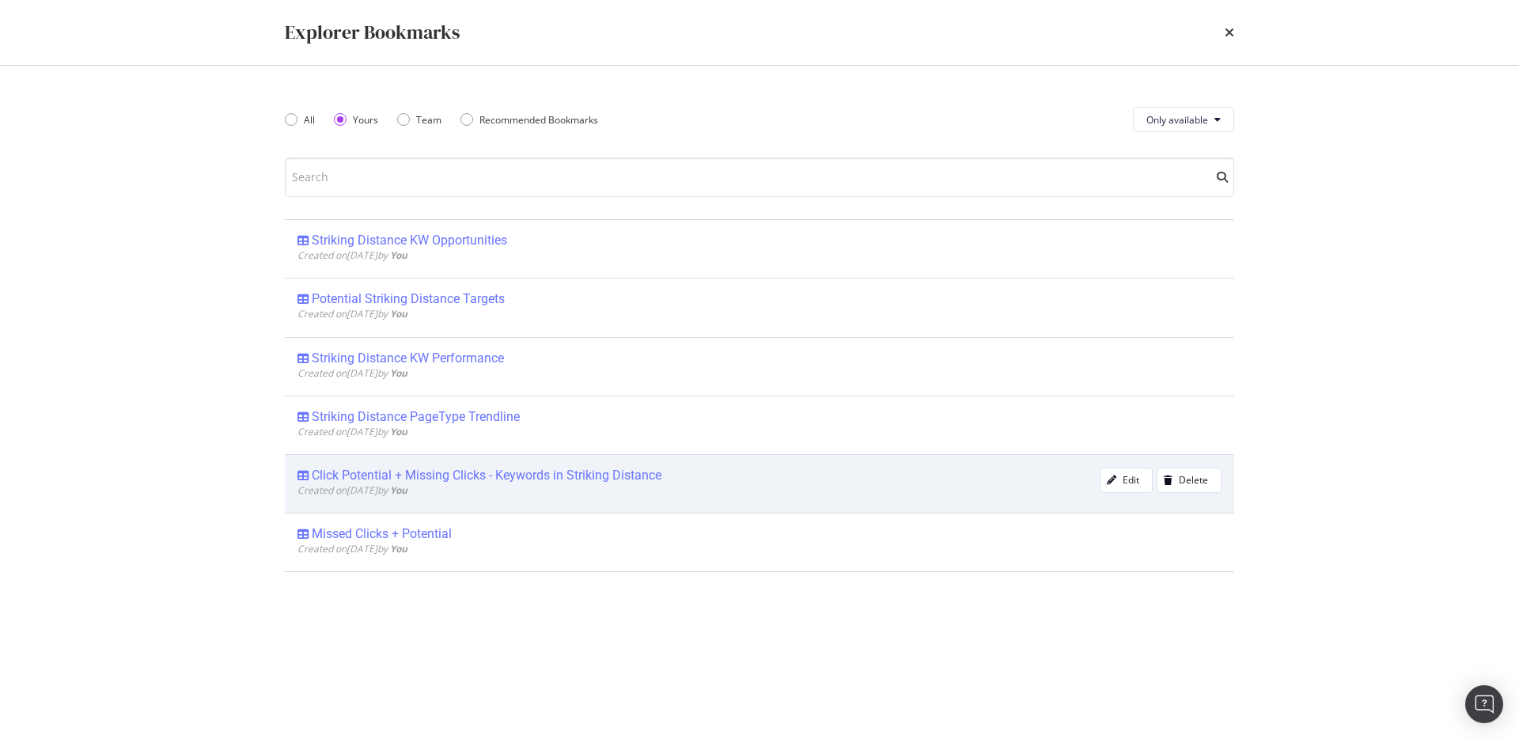 The height and width of the screenshot is (739, 1519). What do you see at coordinates (372, 32) in the screenshot?
I see `div: Explorer Bookmarks` at bounding box center [372, 32].